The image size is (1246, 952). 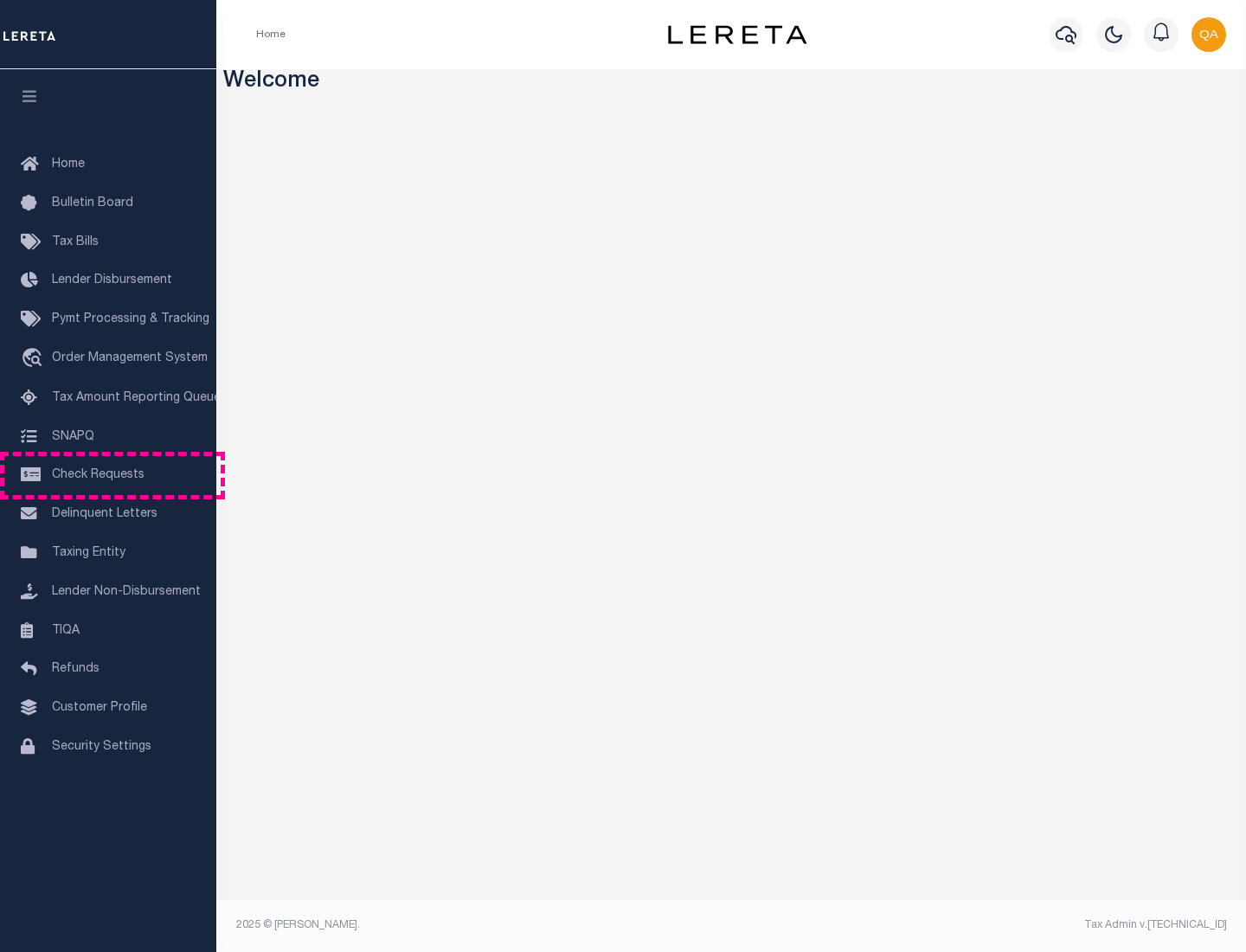 What do you see at coordinates (271, 34) in the screenshot?
I see `li: Home` at bounding box center [271, 34].